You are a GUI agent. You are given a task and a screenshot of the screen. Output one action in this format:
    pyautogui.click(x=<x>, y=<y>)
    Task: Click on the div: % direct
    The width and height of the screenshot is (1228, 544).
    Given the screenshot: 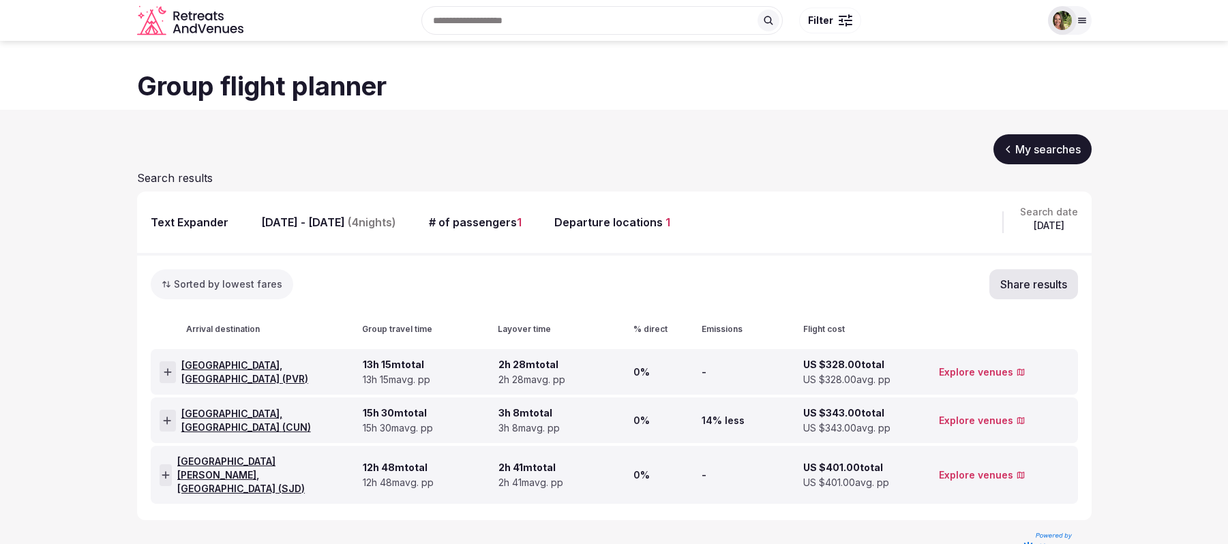 What is the action you would take?
    pyautogui.click(x=665, y=329)
    